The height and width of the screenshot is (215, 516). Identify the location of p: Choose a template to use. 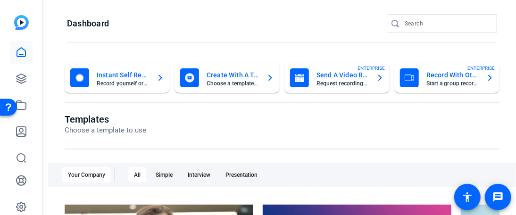
(105, 130).